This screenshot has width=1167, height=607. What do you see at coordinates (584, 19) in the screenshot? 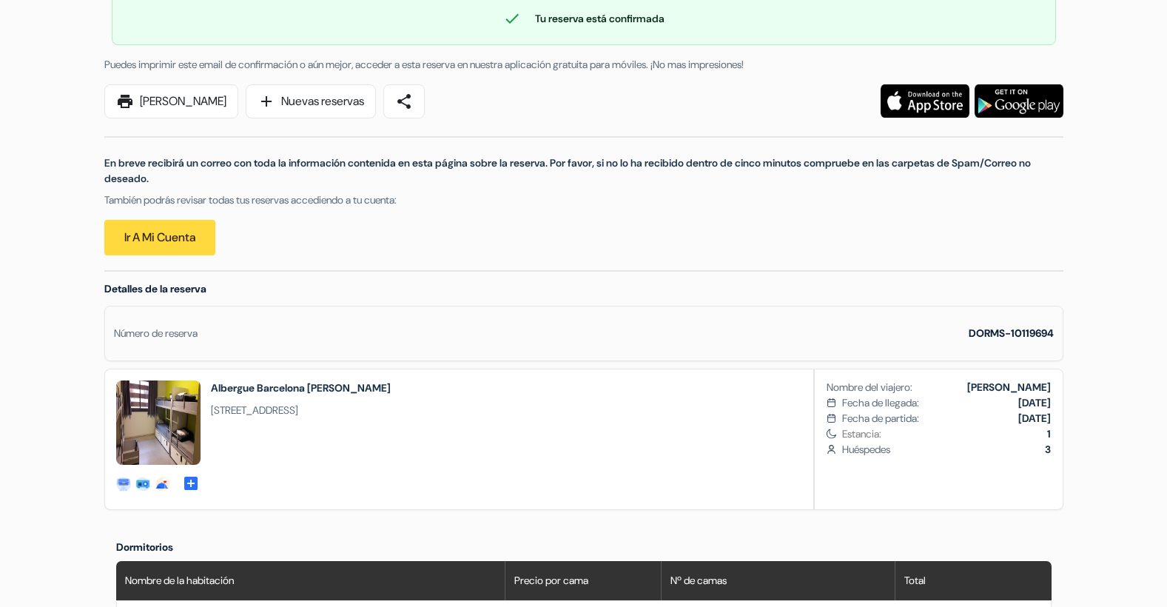
I see `div: Tu reserva está confirmada` at bounding box center [584, 19].